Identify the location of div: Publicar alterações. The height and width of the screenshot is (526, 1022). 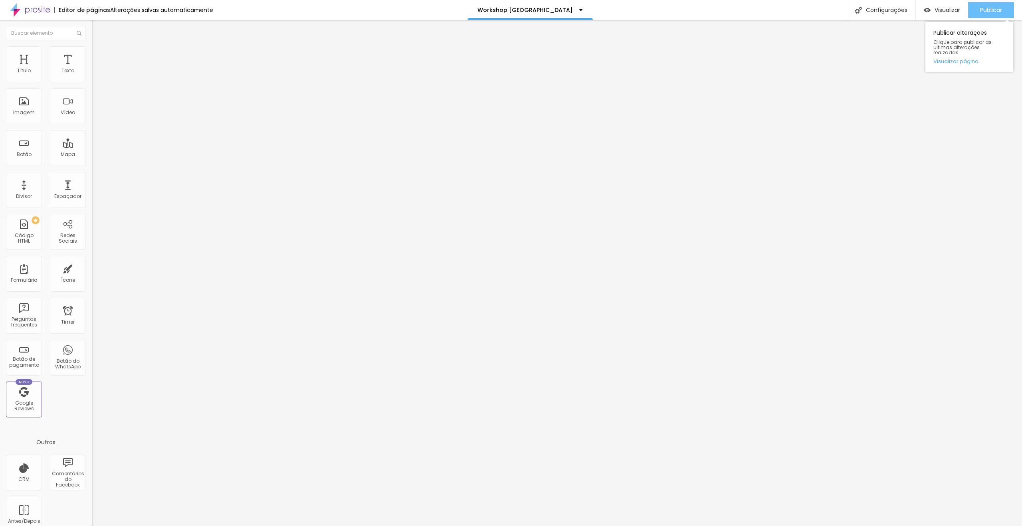
(969, 47).